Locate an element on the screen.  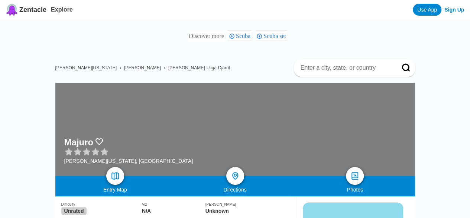
a: photos is located at coordinates (355, 175).